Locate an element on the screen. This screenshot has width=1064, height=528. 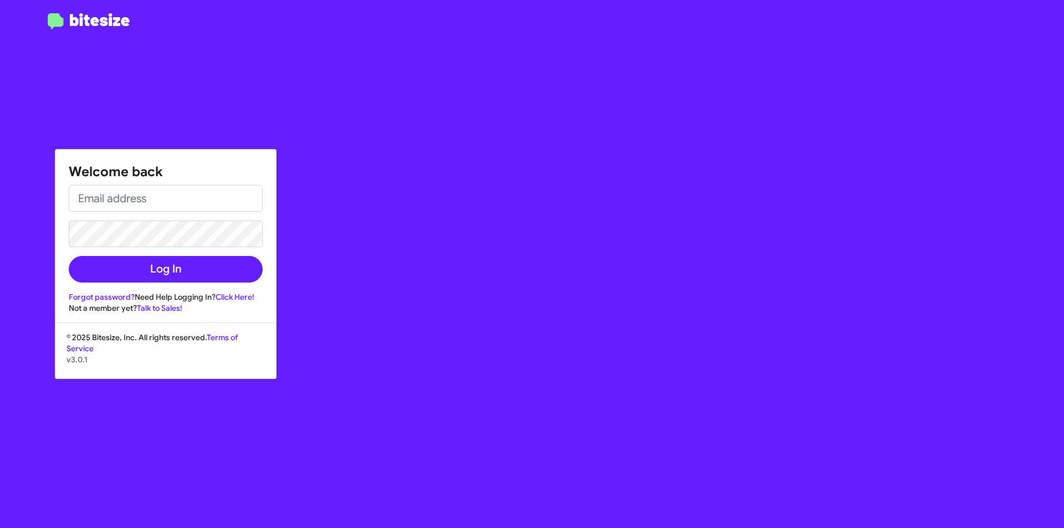
p: v3.0.1 is located at coordinates (166, 360).